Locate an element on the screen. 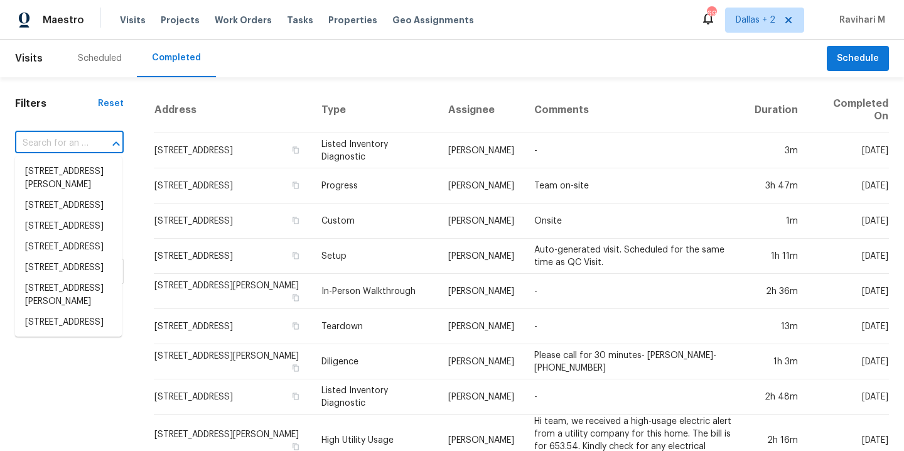 The height and width of the screenshot is (451, 904). th: Completed On is located at coordinates (848, 110).